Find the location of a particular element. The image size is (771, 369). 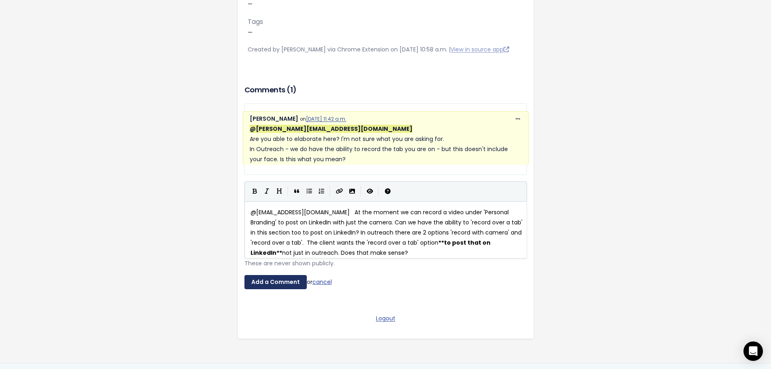

a: View in source app is located at coordinates (480, 49).